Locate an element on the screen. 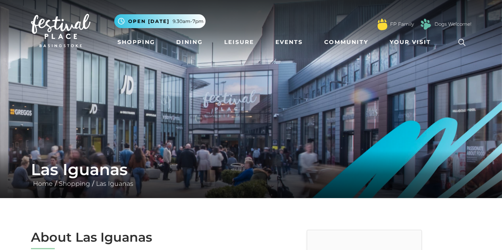 The width and height of the screenshot is (502, 250). a: Community is located at coordinates (346, 42).